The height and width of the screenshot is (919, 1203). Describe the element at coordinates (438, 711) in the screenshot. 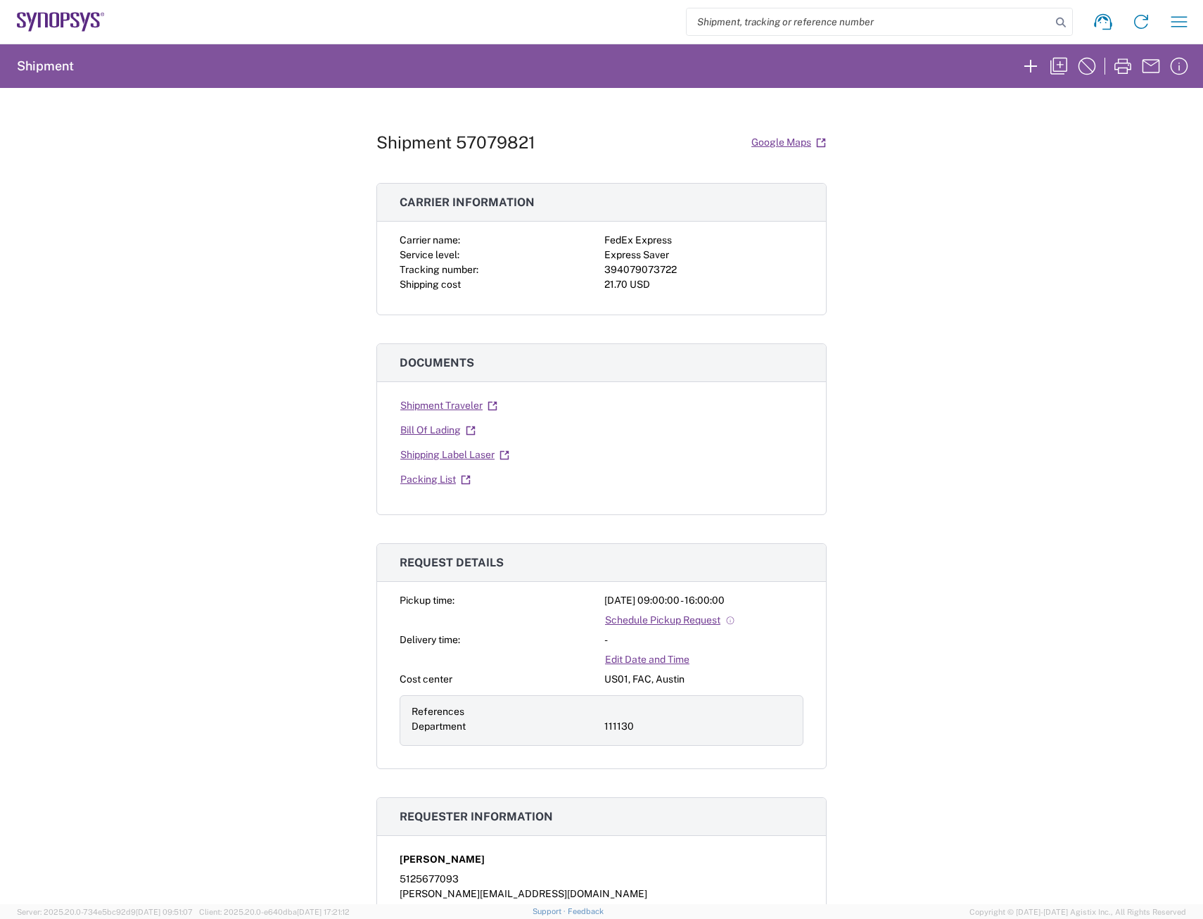

I see `span: References` at that location.